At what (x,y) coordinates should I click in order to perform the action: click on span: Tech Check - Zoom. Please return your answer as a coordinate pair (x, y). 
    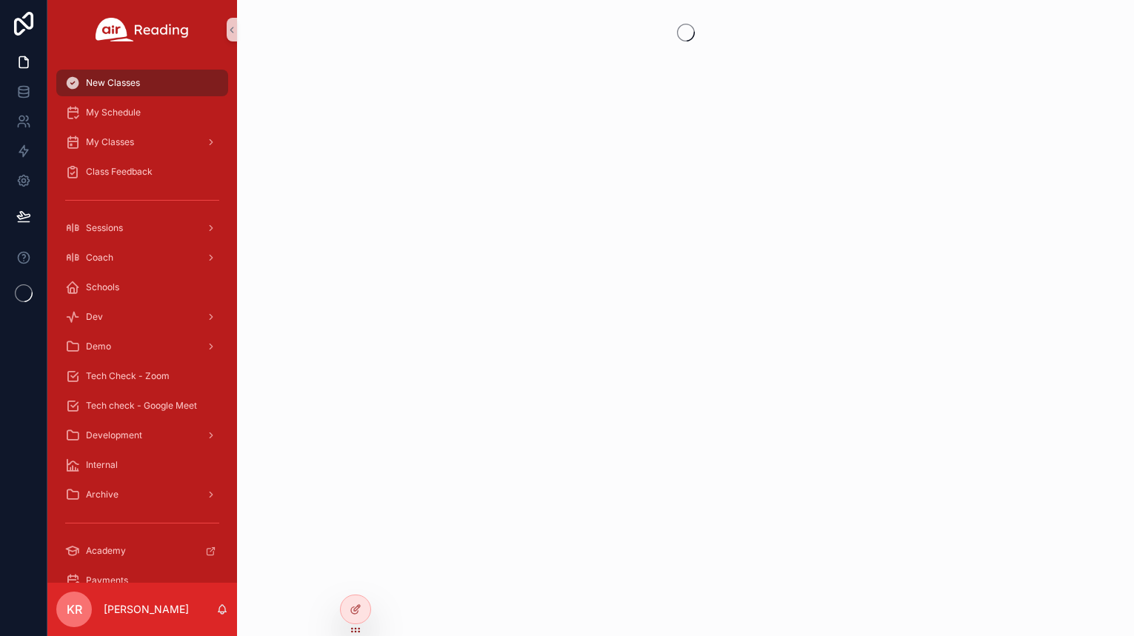
    Looking at the image, I should click on (127, 376).